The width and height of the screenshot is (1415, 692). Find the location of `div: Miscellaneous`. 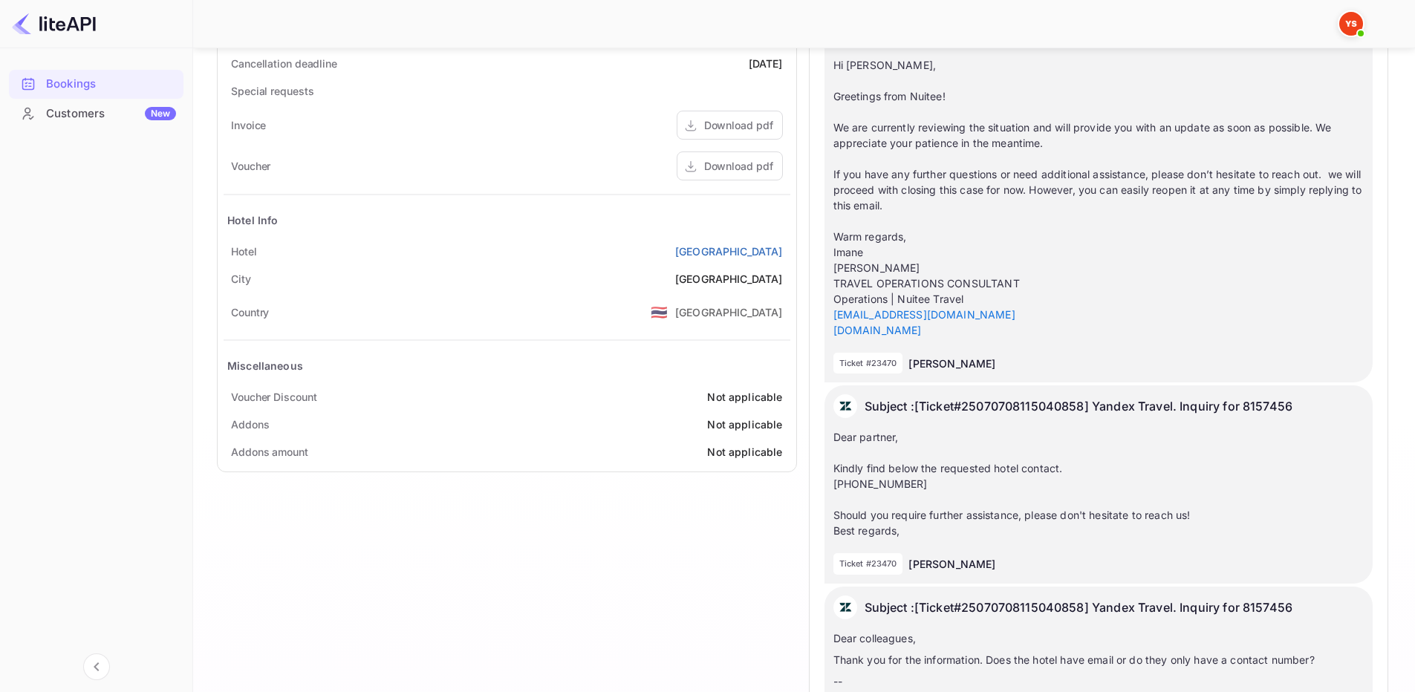

div: Miscellaneous is located at coordinates (265, 365).